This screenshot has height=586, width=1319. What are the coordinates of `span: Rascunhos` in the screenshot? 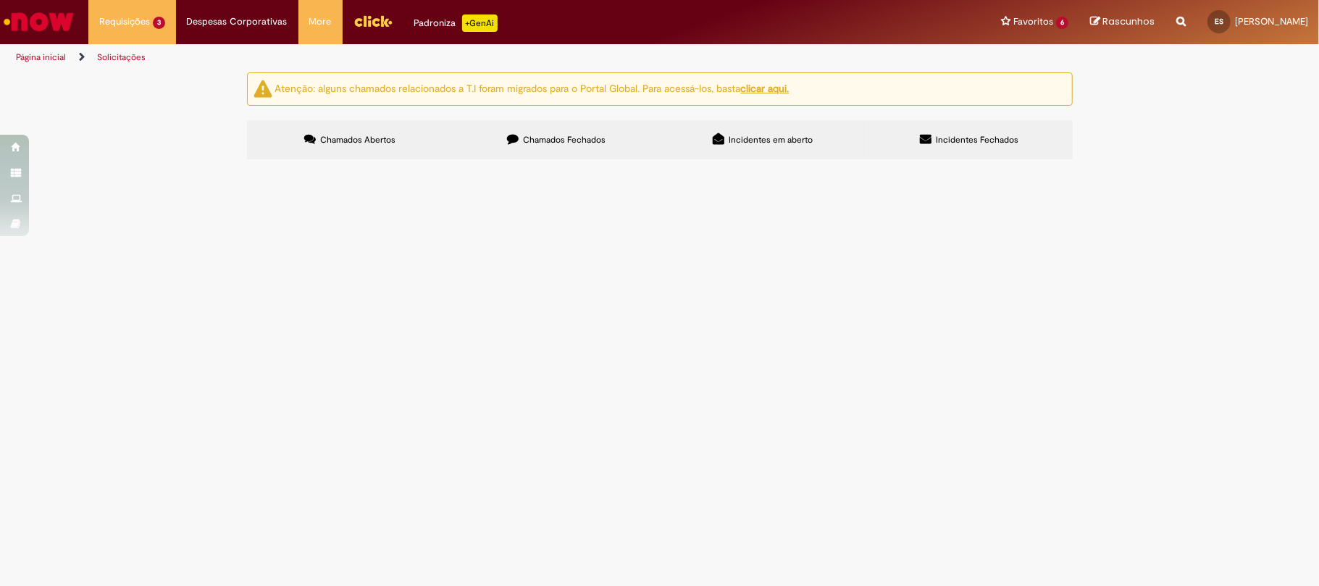 It's located at (1129, 21).